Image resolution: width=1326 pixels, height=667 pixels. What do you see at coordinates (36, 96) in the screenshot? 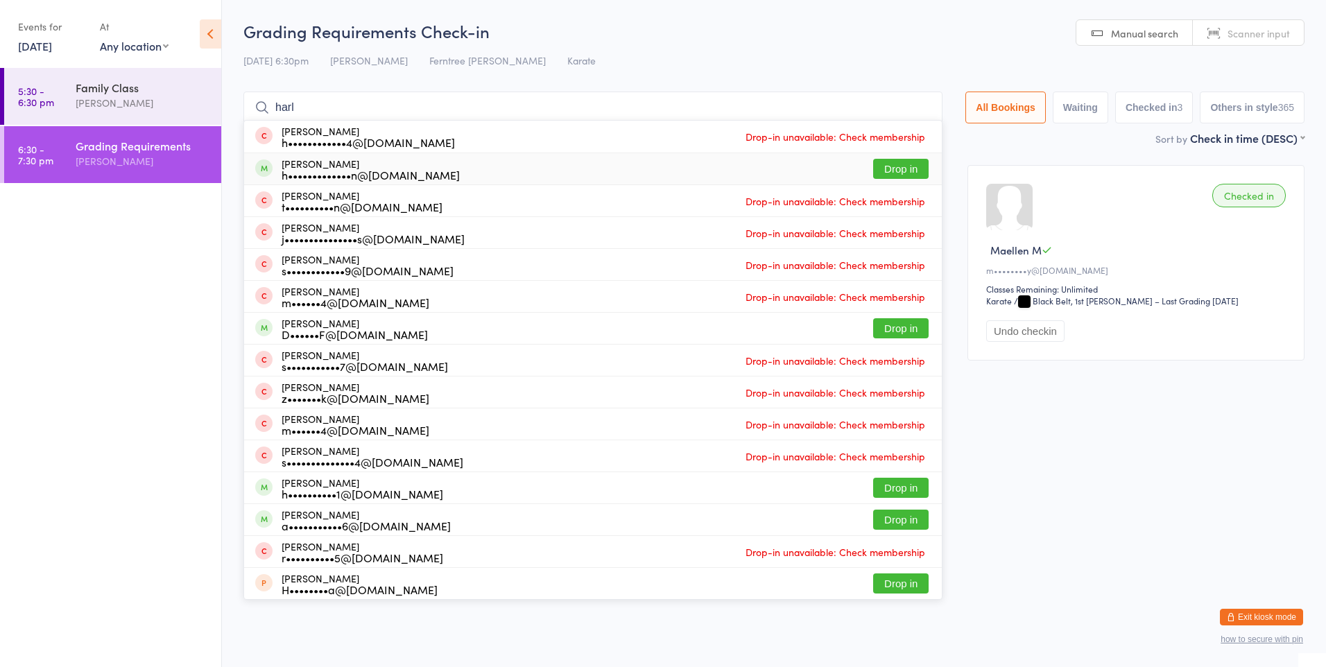
I see `time: 5:30 - 6:30 pm` at bounding box center [36, 96].